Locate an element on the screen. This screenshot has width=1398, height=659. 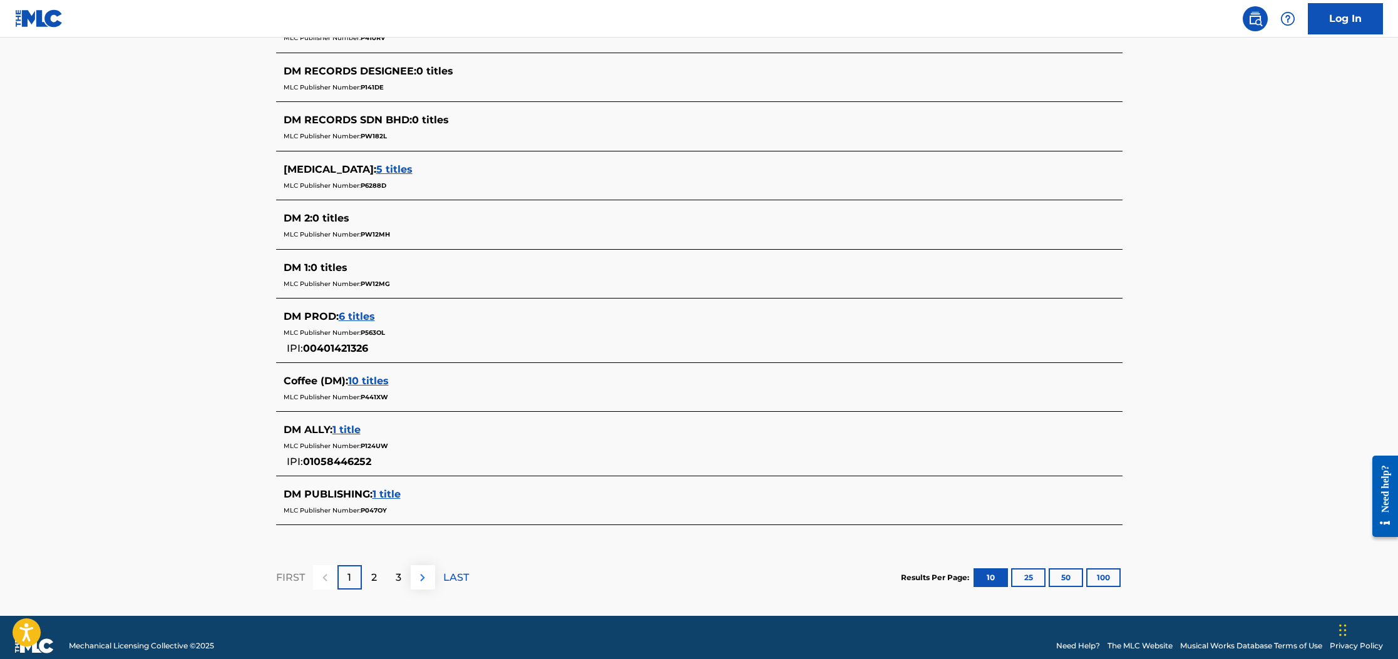
span: DM PUBLISHING : is located at coordinates (328, 494).